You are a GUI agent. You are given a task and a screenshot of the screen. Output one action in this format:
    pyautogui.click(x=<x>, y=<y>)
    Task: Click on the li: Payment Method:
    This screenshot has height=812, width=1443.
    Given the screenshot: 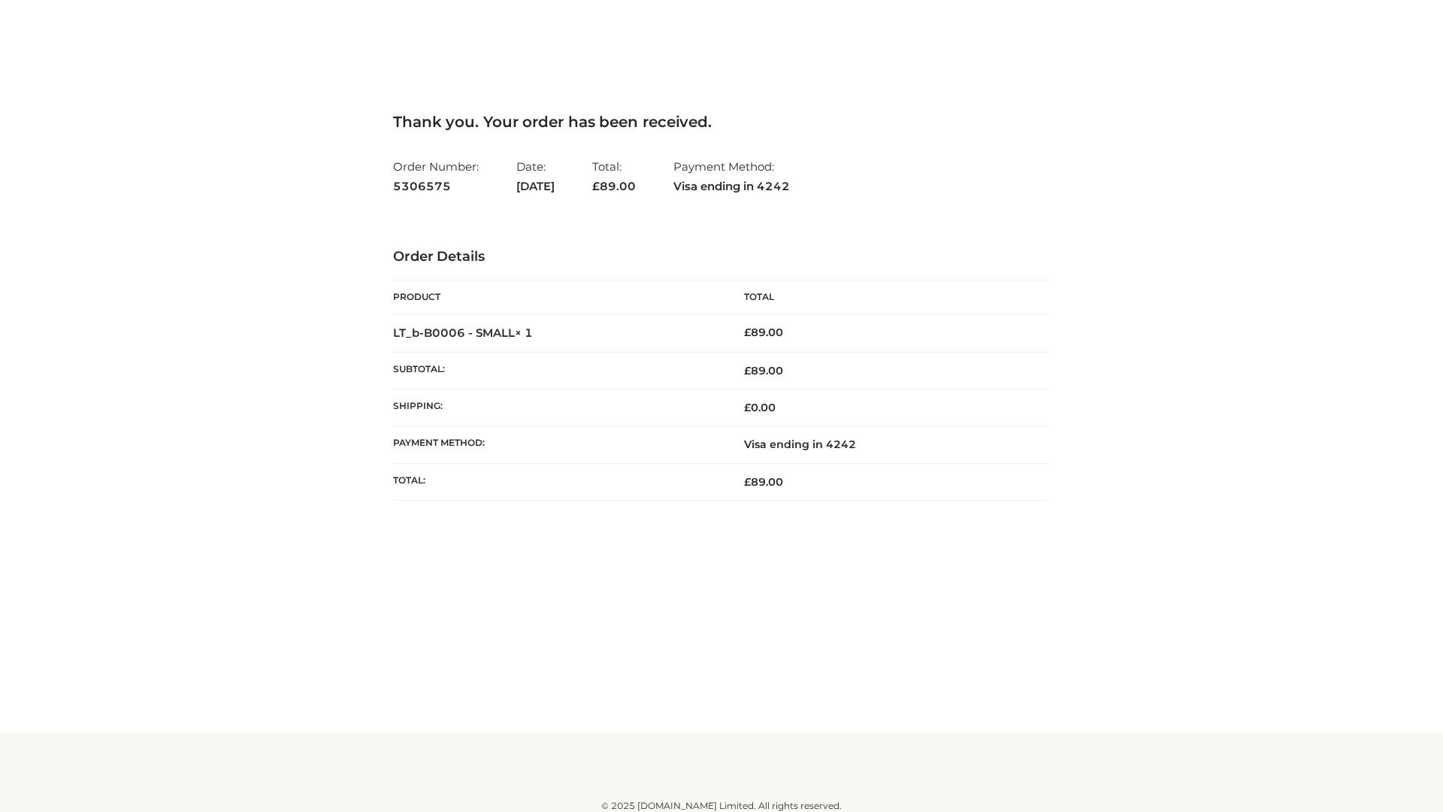 What is the action you would take?
    pyautogui.click(x=731, y=176)
    